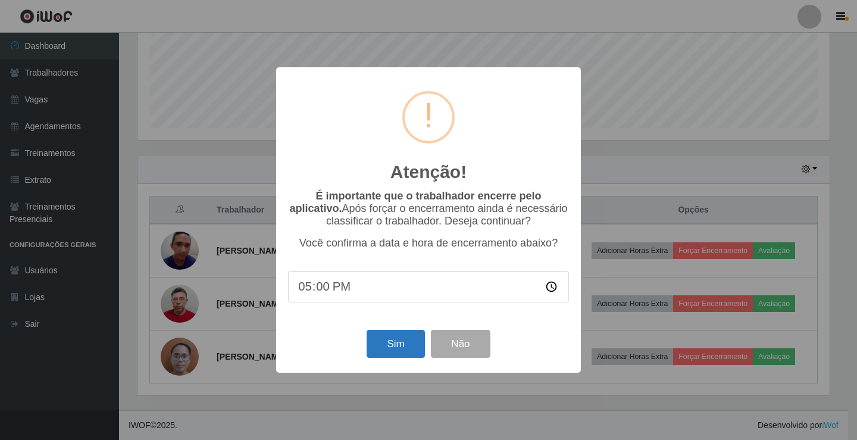 The height and width of the screenshot is (440, 857). What do you see at coordinates (429, 243) in the screenshot?
I see `p: Você confirma a data e hora de encerramento abaixo?` at bounding box center [429, 243].